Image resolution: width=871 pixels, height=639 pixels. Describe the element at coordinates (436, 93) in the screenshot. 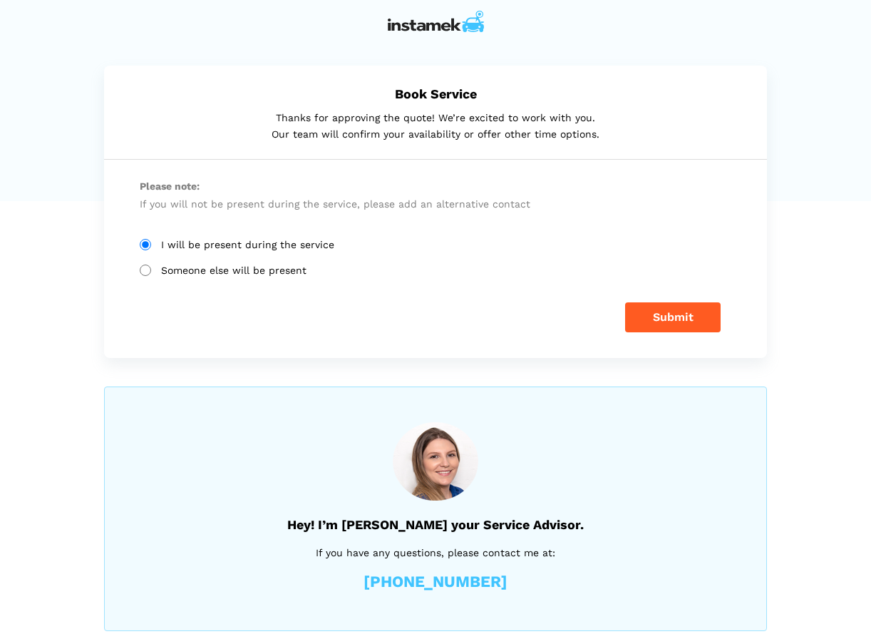

I see `h5: Book Service` at that location.